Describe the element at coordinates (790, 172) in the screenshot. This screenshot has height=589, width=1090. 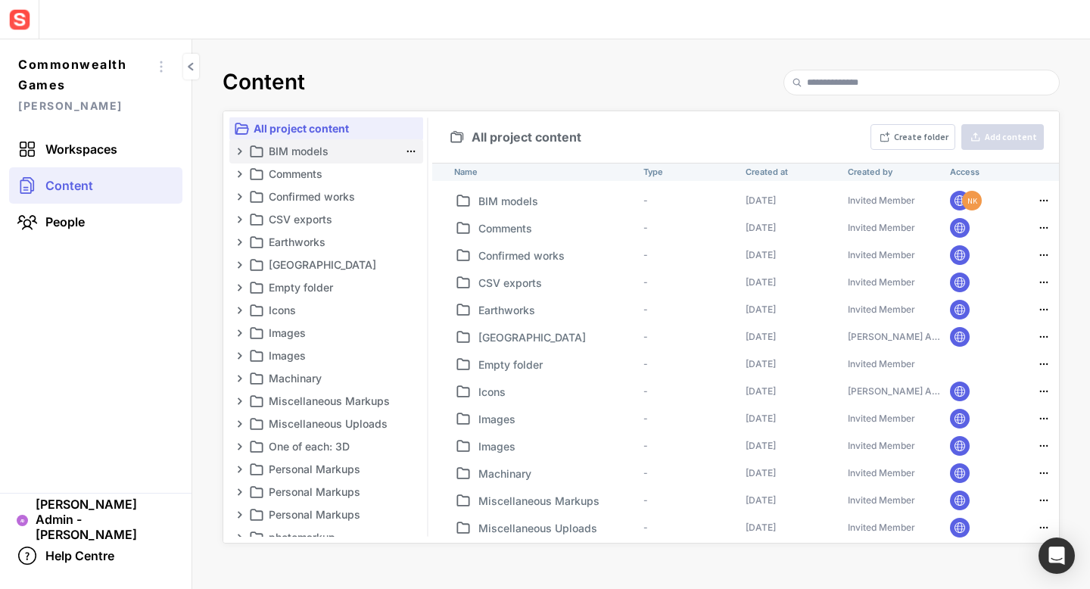
I see `th: Created at` at that location.